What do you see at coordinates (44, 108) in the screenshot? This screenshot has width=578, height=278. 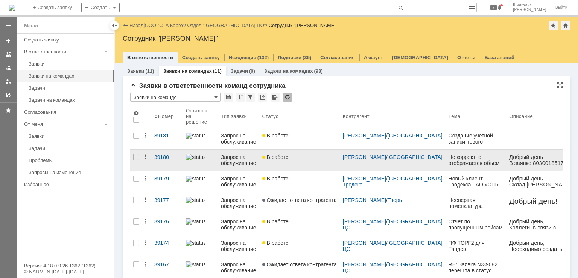 I see `span: 0-11` at bounding box center [44, 108].